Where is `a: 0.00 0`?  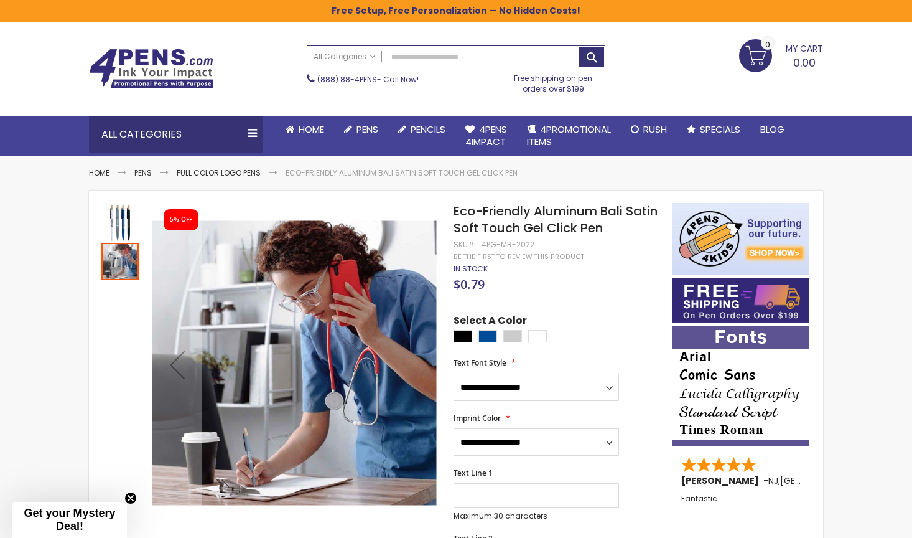 a: 0.00 0 is located at coordinates (781, 55).